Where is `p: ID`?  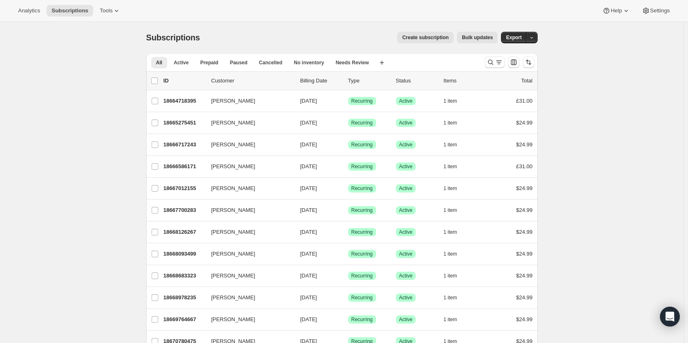
p: ID is located at coordinates (184, 81).